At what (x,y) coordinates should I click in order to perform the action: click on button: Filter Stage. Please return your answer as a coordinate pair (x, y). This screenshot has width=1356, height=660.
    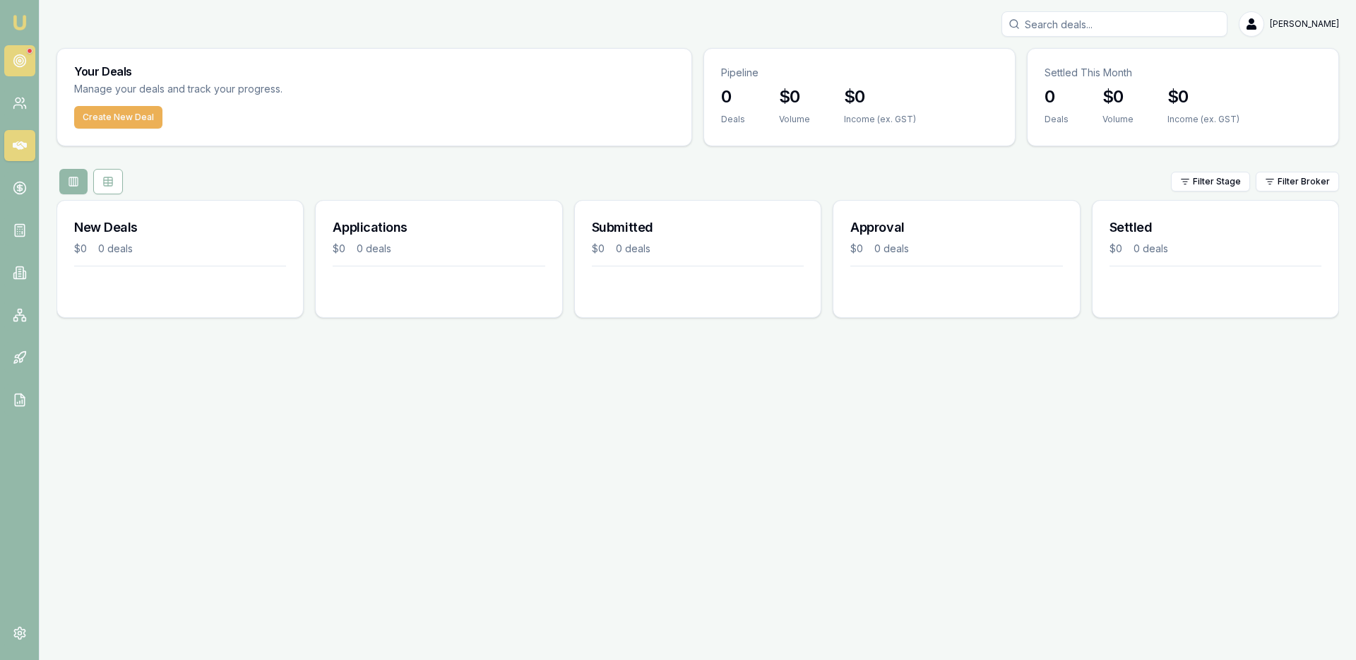
    Looking at the image, I should click on (1211, 182).